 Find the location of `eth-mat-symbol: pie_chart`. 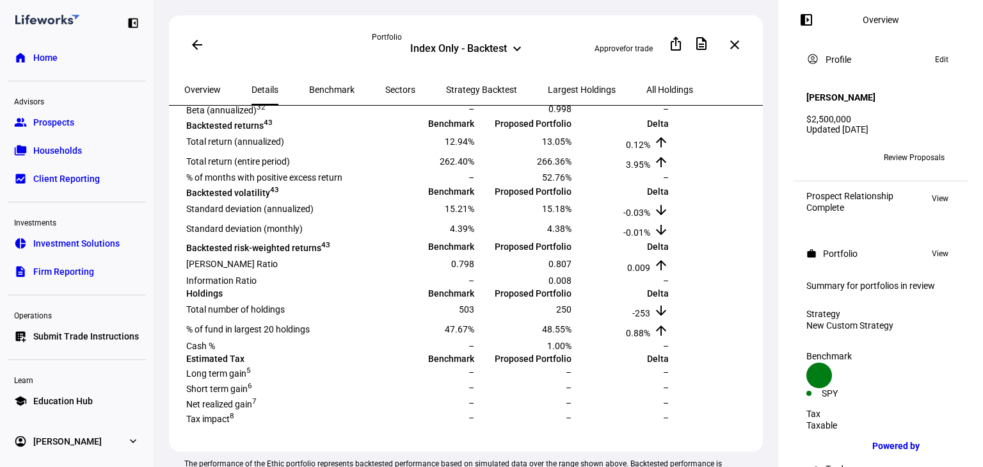

eth-mat-symbol: pie_chart is located at coordinates (20, 243).